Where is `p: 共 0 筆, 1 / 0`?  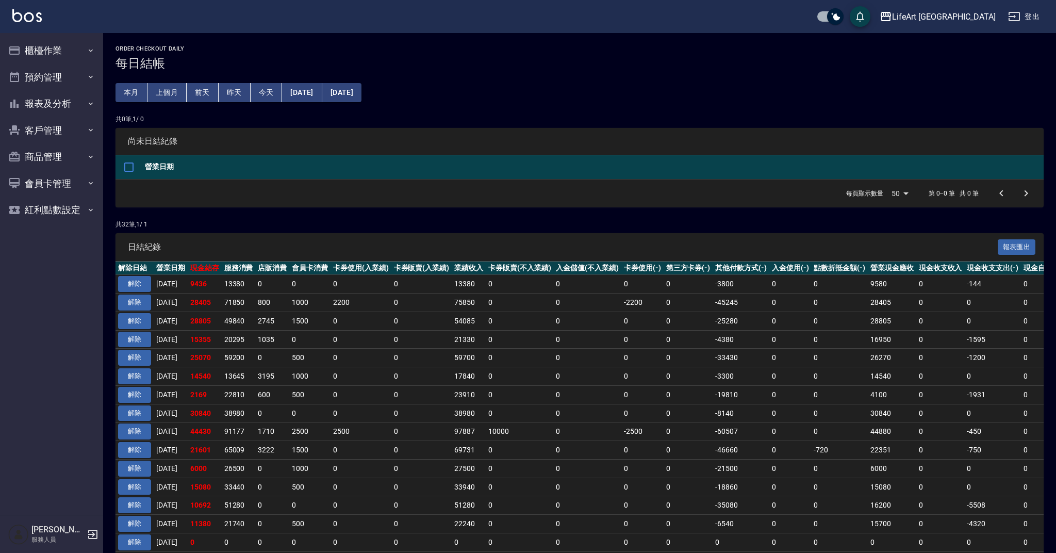 p: 共 0 筆, 1 / 0 is located at coordinates (580, 119).